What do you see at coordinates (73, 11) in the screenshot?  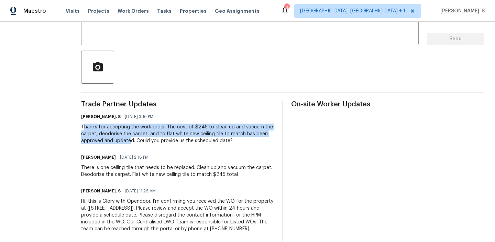 I see `span: Visits` at bounding box center [73, 11].